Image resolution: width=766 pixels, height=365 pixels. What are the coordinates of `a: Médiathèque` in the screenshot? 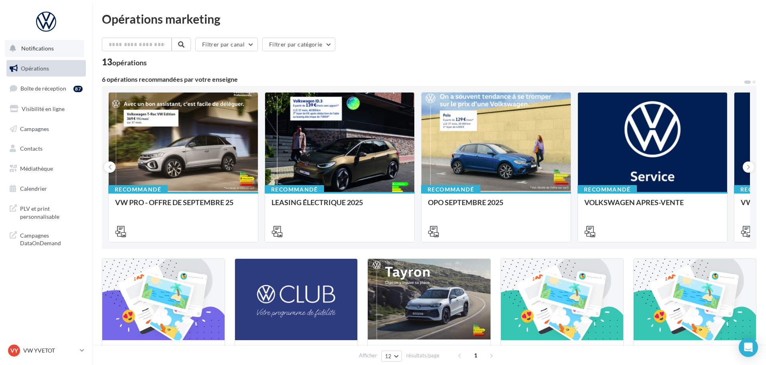 It's located at (46, 169).